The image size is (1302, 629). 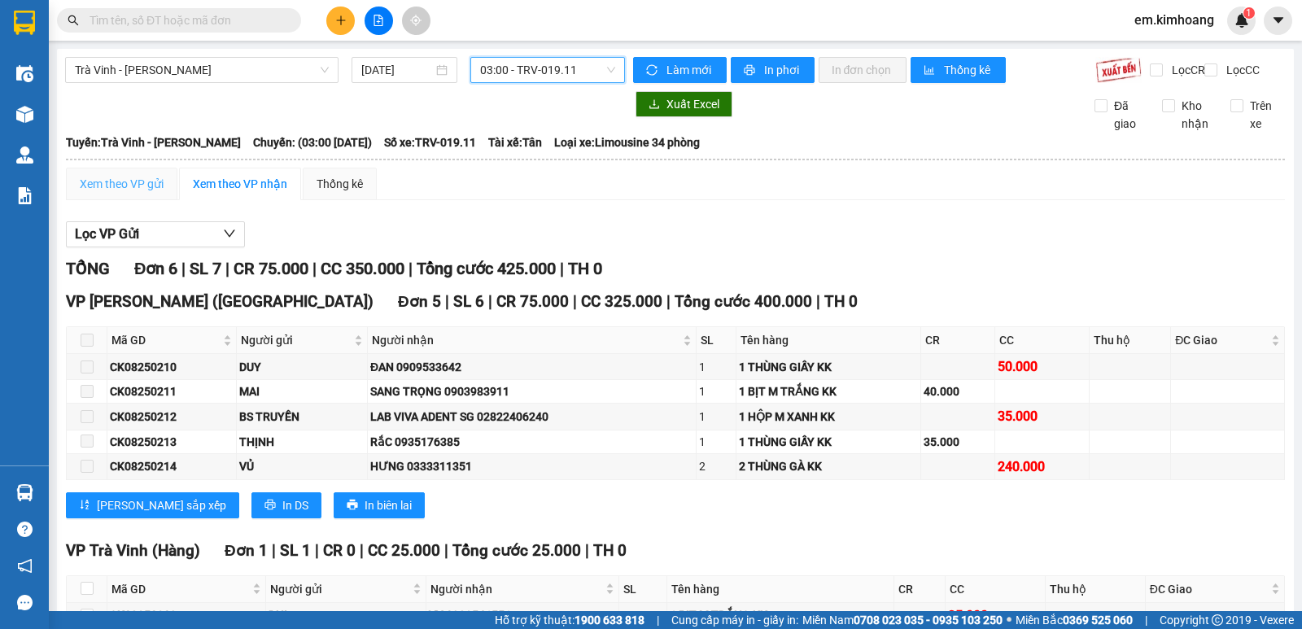 What do you see at coordinates (968, 70) in the screenshot?
I see `span: Thống kê` at bounding box center [968, 70].